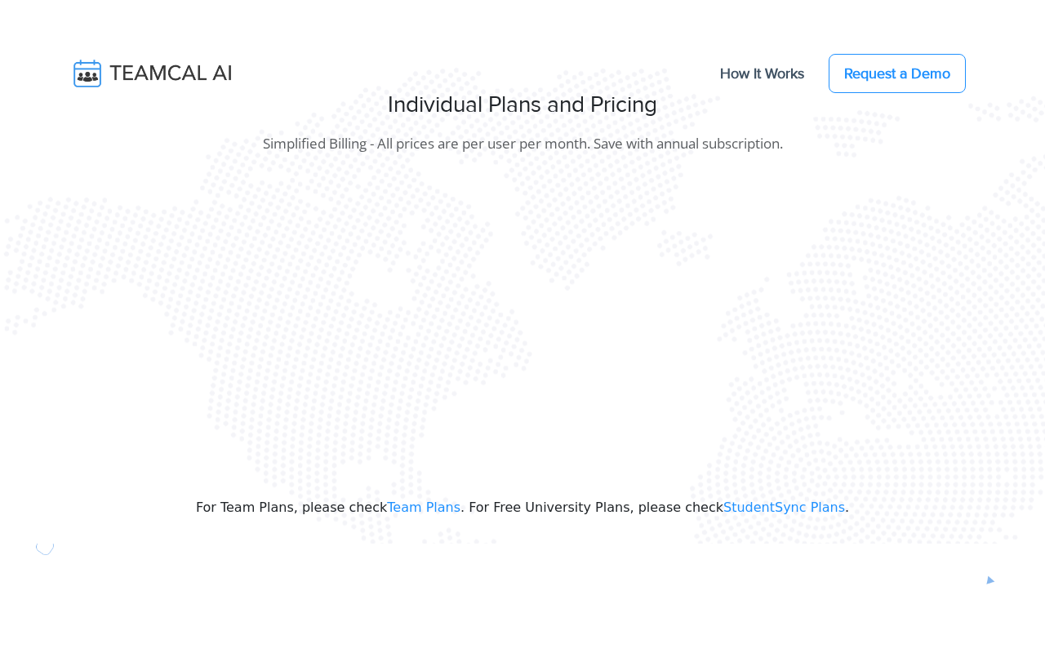 This screenshot has width=1045, height=653. Describe the element at coordinates (424, 507) in the screenshot. I see `a: Team Plans` at that location.